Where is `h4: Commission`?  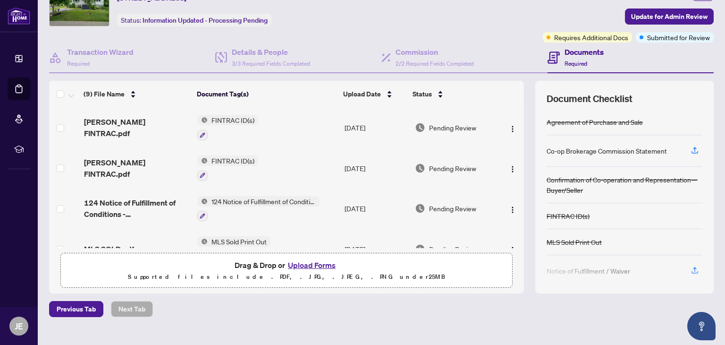
h4: Commission is located at coordinates (435, 52).